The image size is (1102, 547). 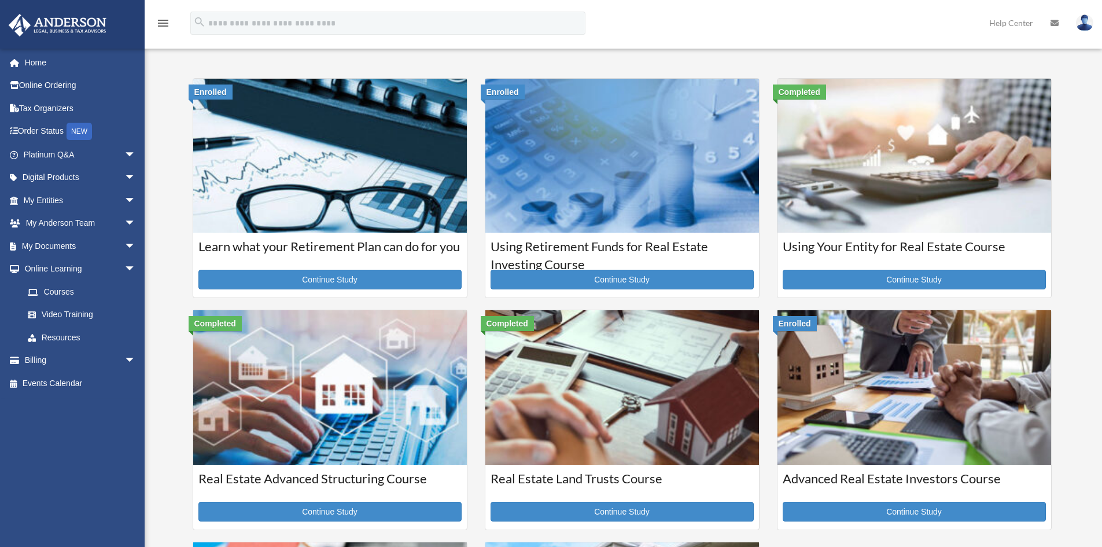 What do you see at coordinates (163, 23) in the screenshot?
I see `i: menu` at bounding box center [163, 23].